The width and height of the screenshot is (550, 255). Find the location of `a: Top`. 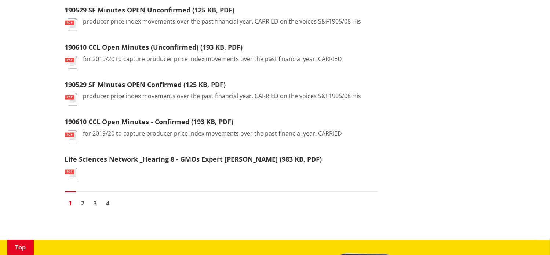

a: Top is located at coordinates (21, 247).